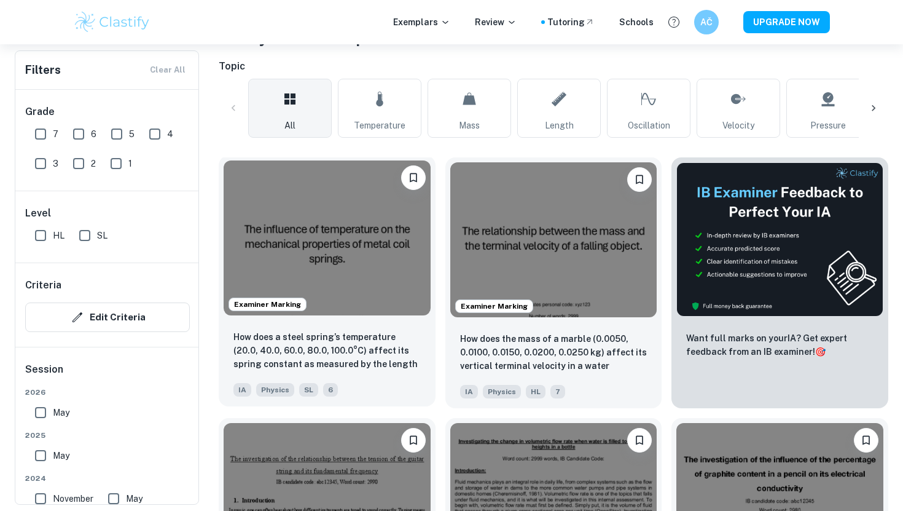 Image resolution: width=903 pixels, height=511 pixels. I want to click on span: Oscillation, so click(649, 125).